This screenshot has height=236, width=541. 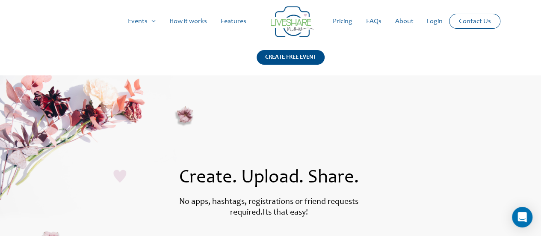 I want to click on a: Events, so click(x=142, y=21).